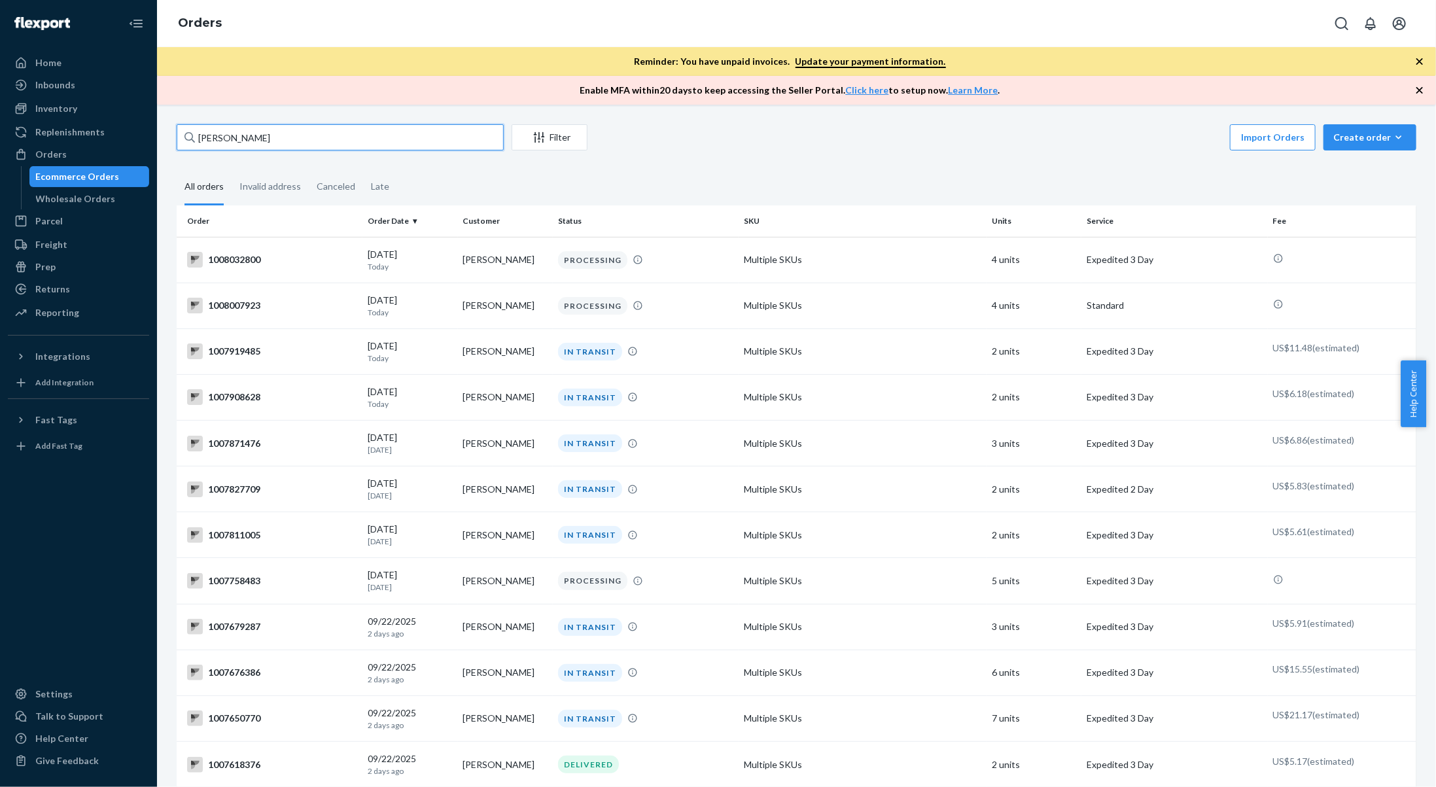 Image resolution: width=1436 pixels, height=787 pixels. I want to click on ol: breadcrumbs, so click(200, 24).